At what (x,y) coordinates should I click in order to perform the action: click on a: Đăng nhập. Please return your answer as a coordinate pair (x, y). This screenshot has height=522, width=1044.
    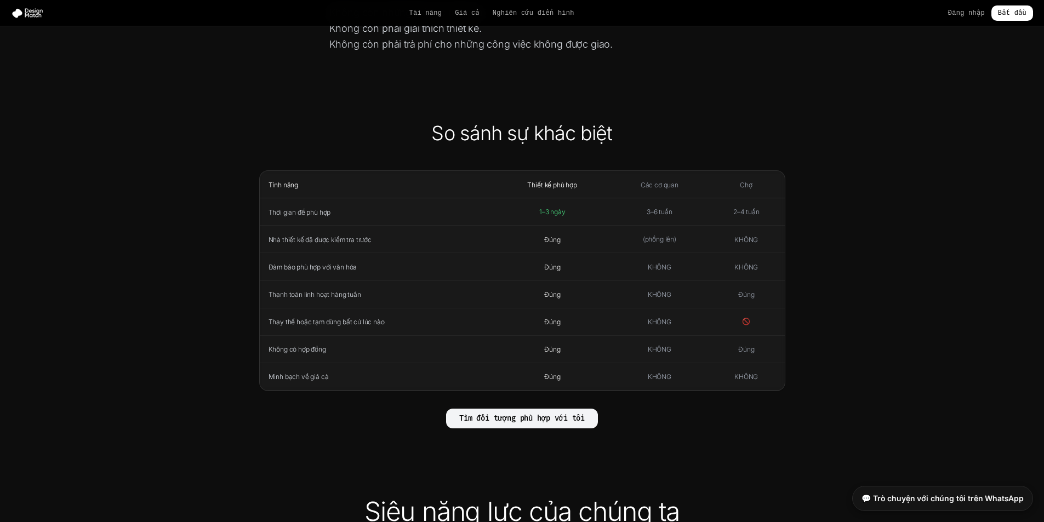
    Looking at the image, I should click on (966, 13).